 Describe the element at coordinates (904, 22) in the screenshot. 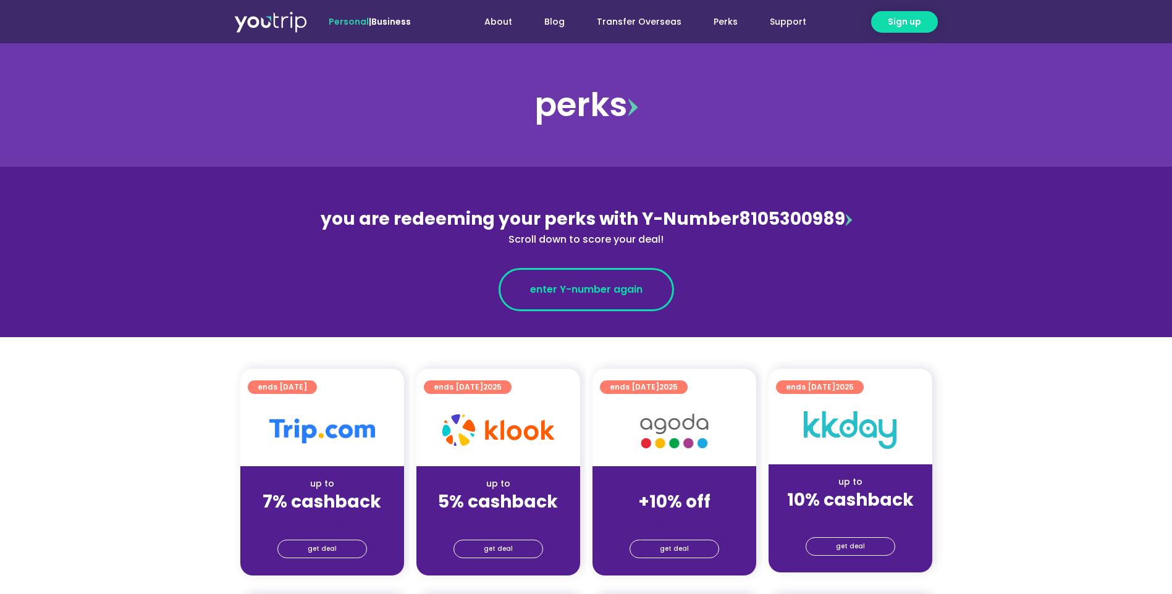

I see `a: Sign up` at that location.